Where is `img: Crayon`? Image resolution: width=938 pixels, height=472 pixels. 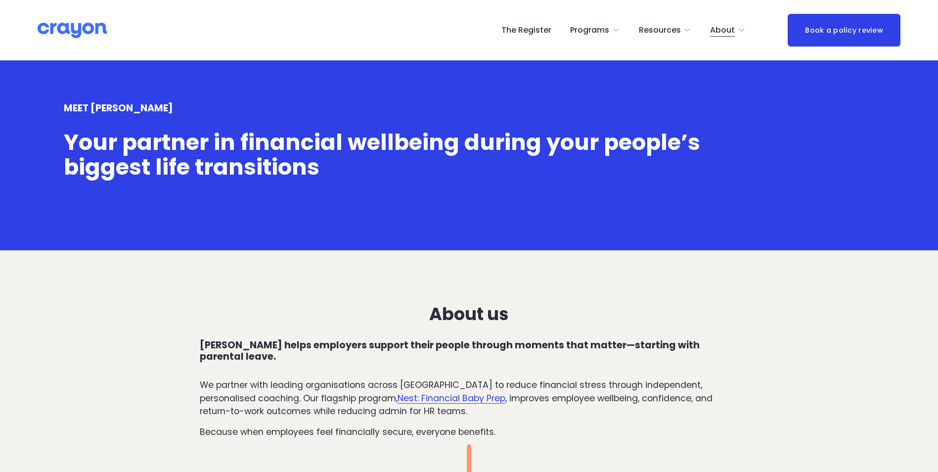 img: Crayon is located at coordinates (72, 30).